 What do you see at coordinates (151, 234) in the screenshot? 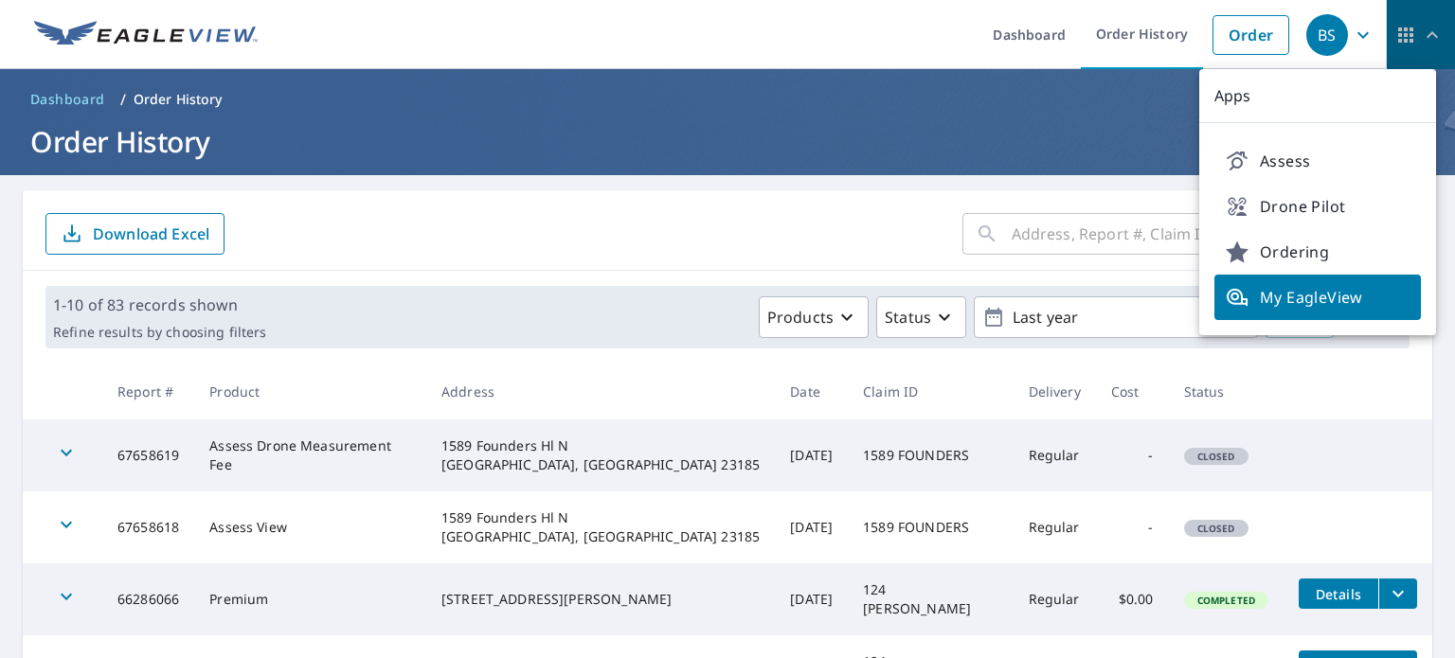
I see `p: Download Excel` at bounding box center [151, 234].